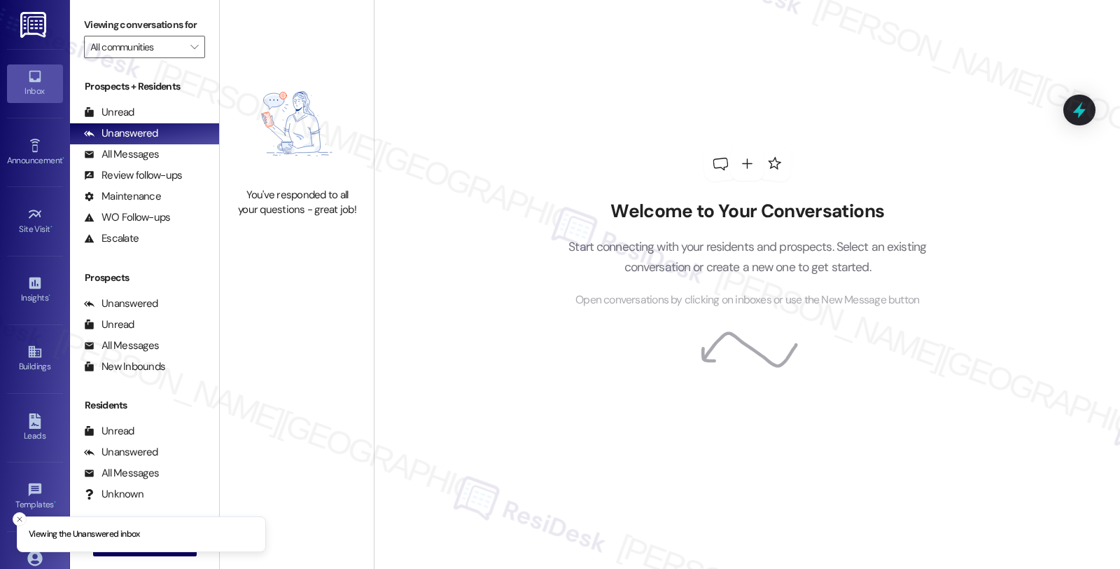 The image size is (1120, 569). I want to click on div: WO Follow-ups, so click(127, 217).